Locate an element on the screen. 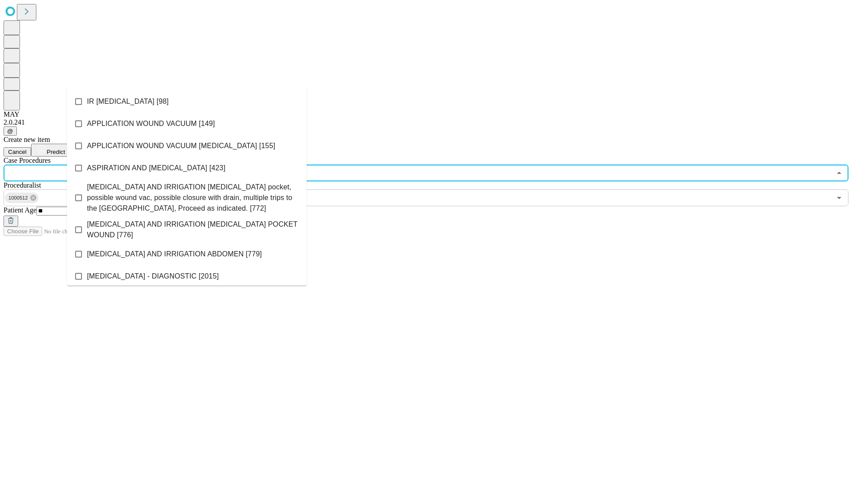  button: Close is located at coordinates (840, 173).